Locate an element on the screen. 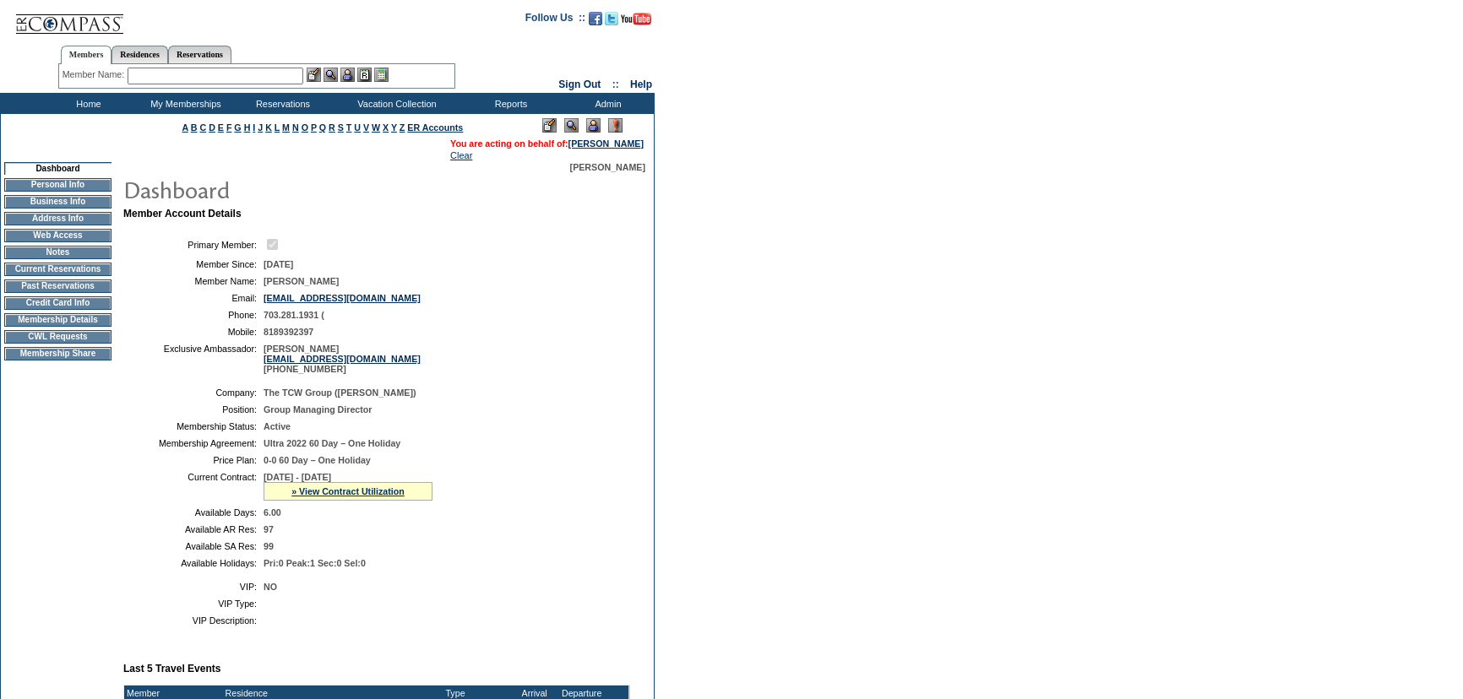 Image resolution: width=1463 pixels, height=699 pixels. a: ER Accounts is located at coordinates (435, 128).